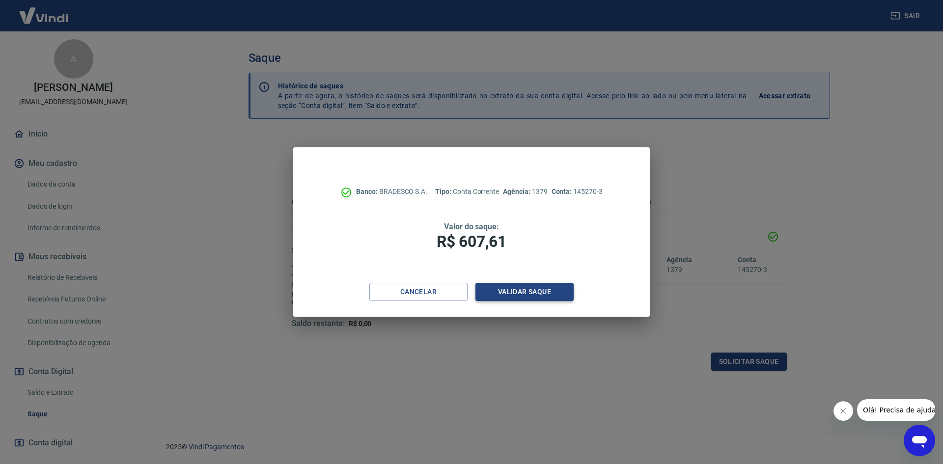 This screenshot has height=464, width=943. I want to click on p: 145270-3, so click(577, 192).